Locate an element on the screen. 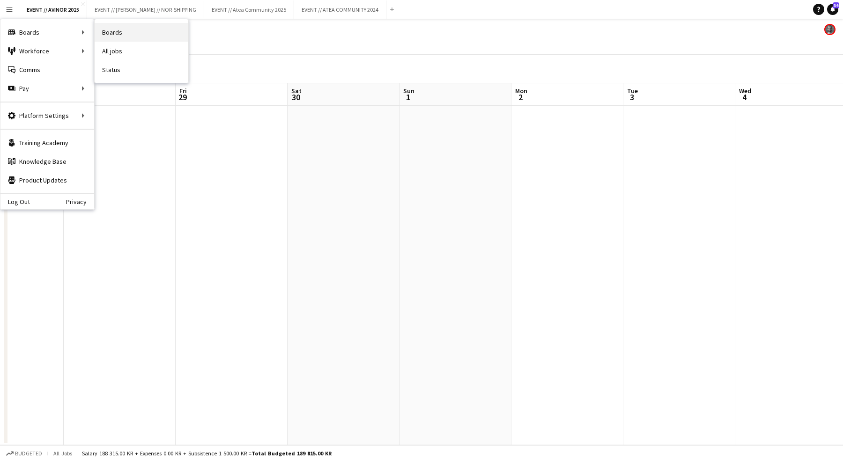 The image size is (843, 461). button: EVENT // AVINOR 2025 is located at coordinates (53, 9).